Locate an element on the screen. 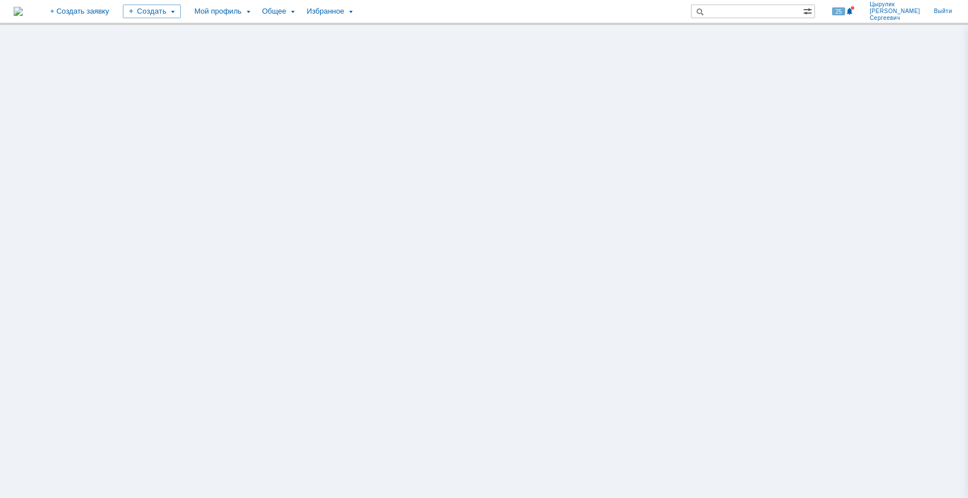 The width and height of the screenshot is (968, 498). img: logo is located at coordinates (18, 11).